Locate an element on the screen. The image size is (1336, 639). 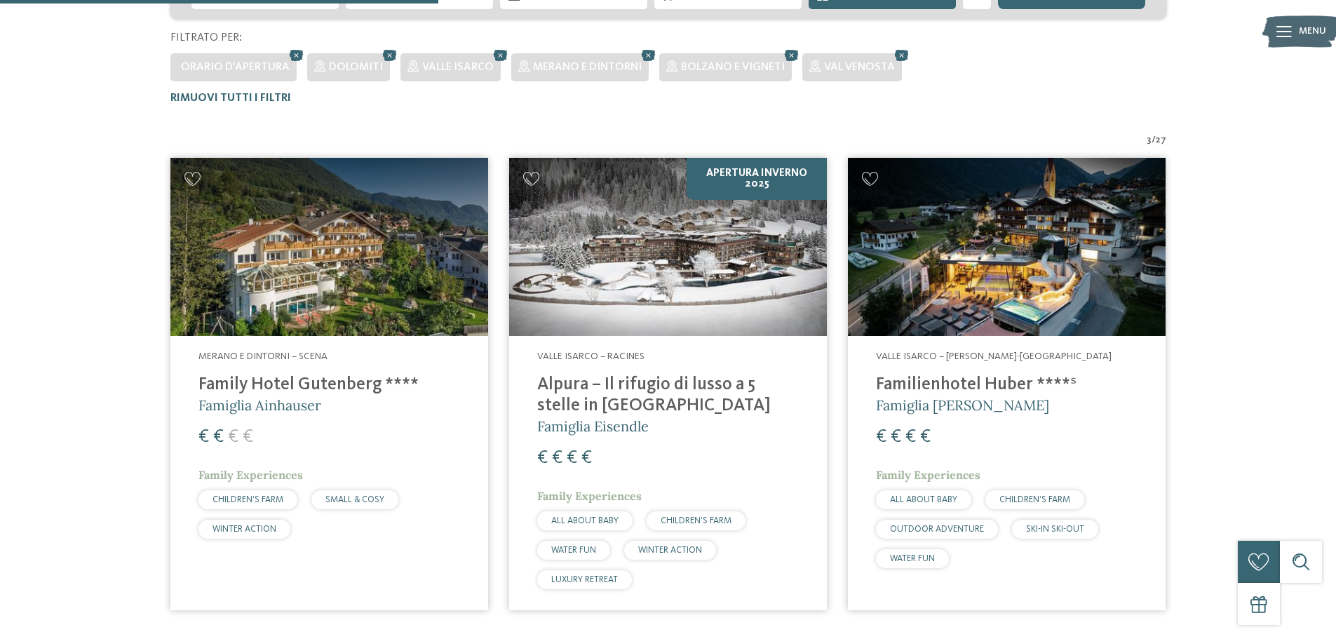
span: Valle Isarco is located at coordinates (458, 67).